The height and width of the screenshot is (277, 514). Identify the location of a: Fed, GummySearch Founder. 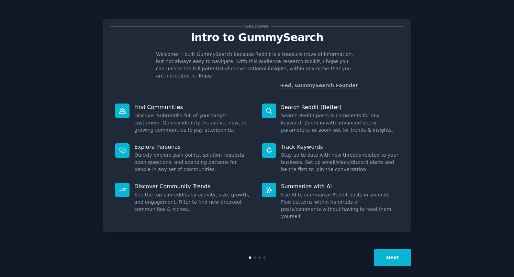
(319, 85).